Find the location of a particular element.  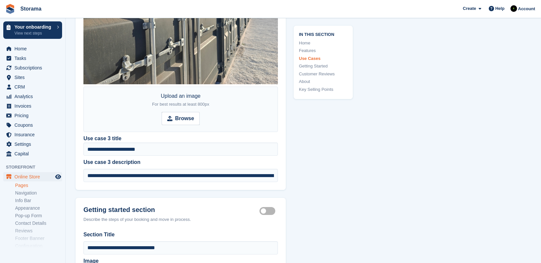

span: Subscriptions is located at coordinates (34, 68).